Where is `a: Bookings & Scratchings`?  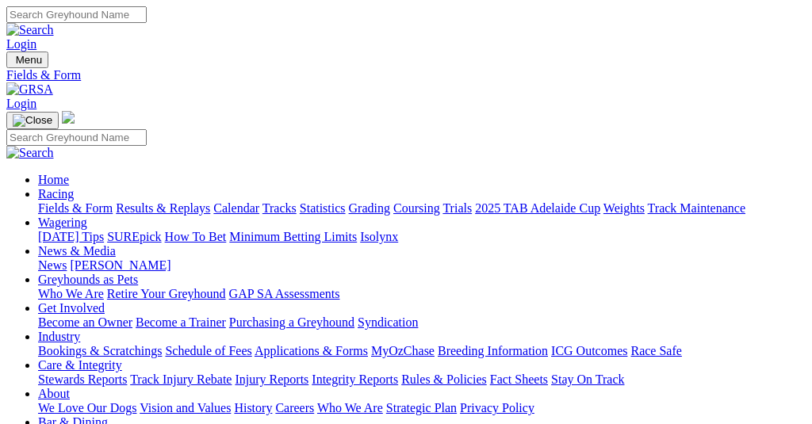 a: Bookings & Scratchings is located at coordinates (100, 350).